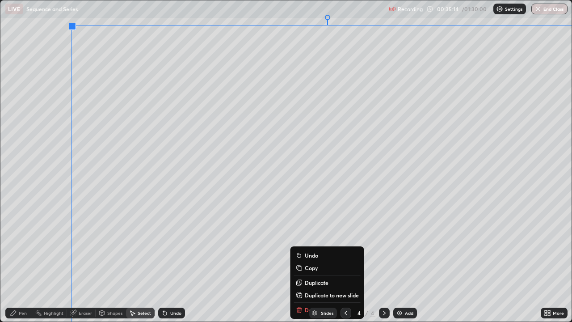 This screenshot has height=322, width=572. Describe the element at coordinates (538, 9) in the screenshot. I see `img: end-class-cross` at that location.